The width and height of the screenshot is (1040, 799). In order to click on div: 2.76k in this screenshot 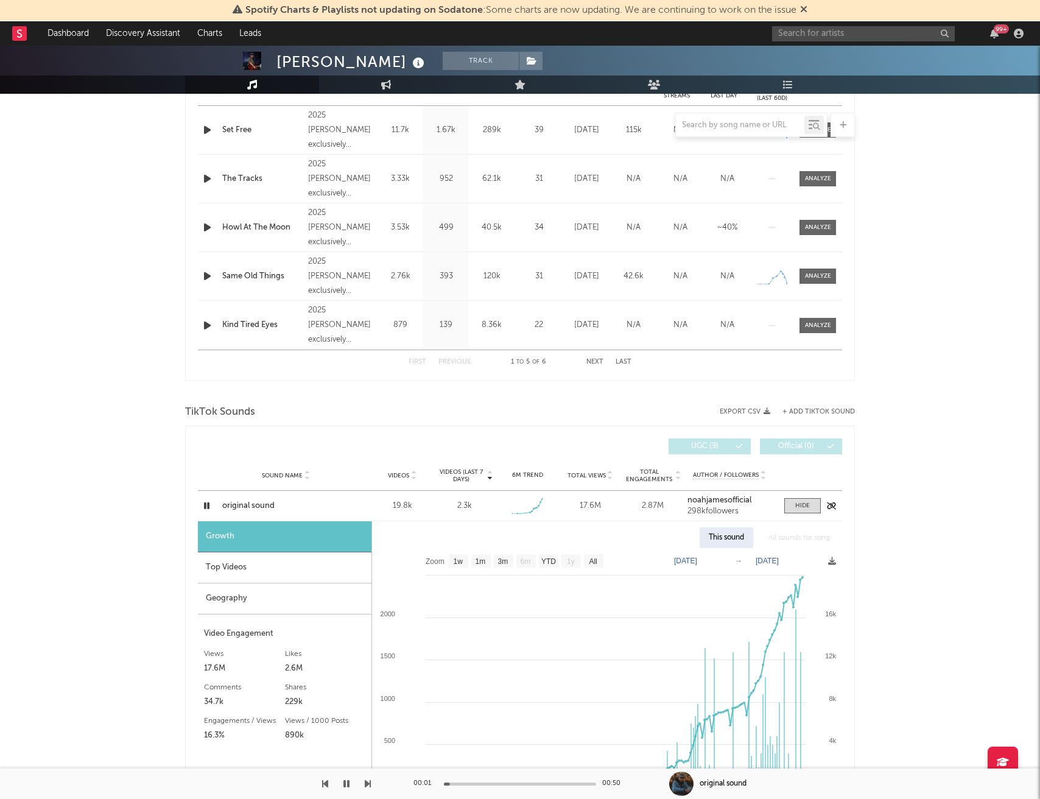, I will do `click(400, 276)`.